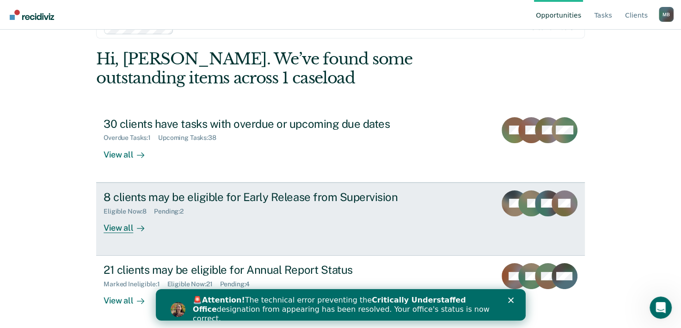 Image resolution: width=681 pixels, height=328 pixels. What do you see at coordinates (173, 211) in the screenshot?
I see `div: Pending : 2` at bounding box center [173, 211].